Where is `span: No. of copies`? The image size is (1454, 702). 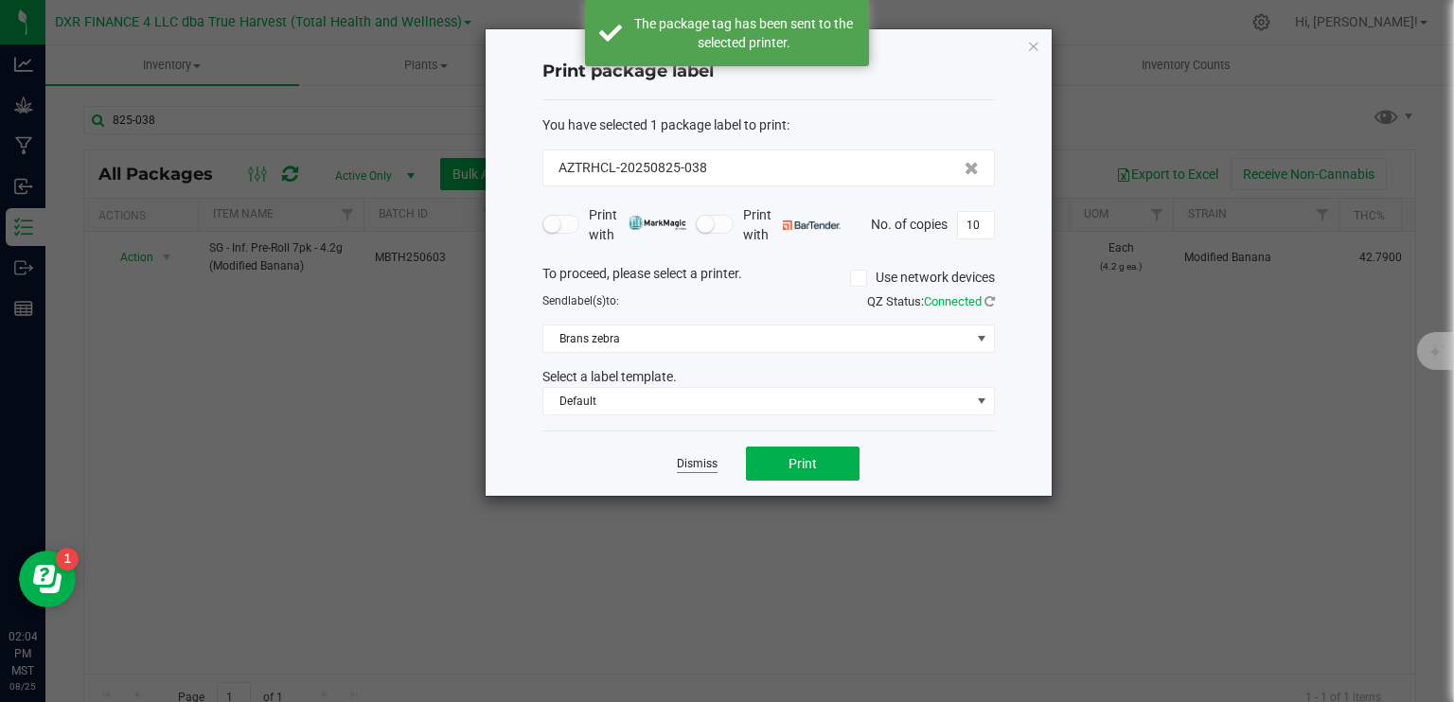 span: No. of copies is located at coordinates (909, 223).